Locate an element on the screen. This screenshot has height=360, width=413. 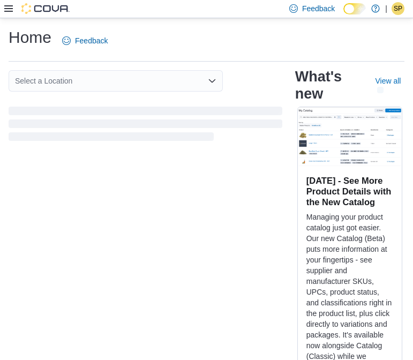
input: Dark Mode is located at coordinates (355, 9).